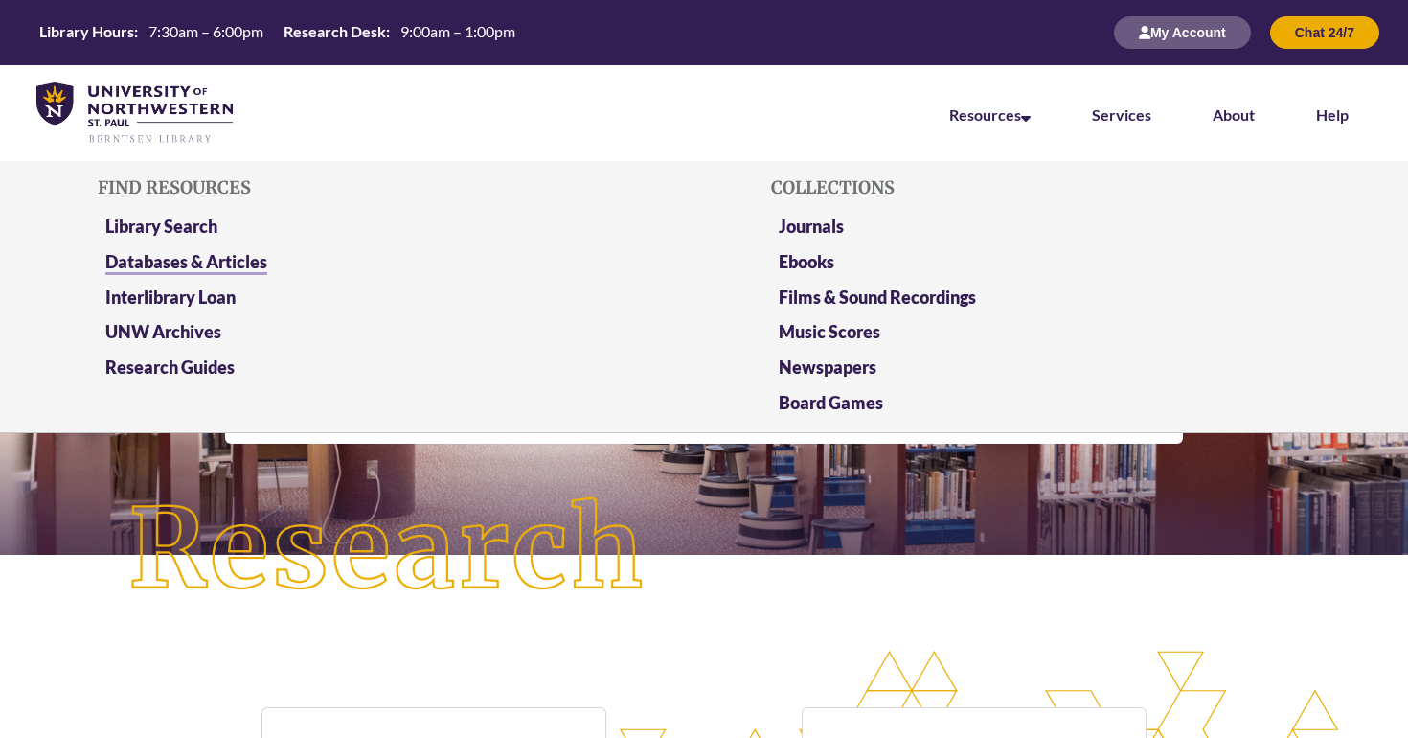  Describe the element at coordinates (878, 297) in the screenshot. I see `a: Films & Sound Recordings` at that location.